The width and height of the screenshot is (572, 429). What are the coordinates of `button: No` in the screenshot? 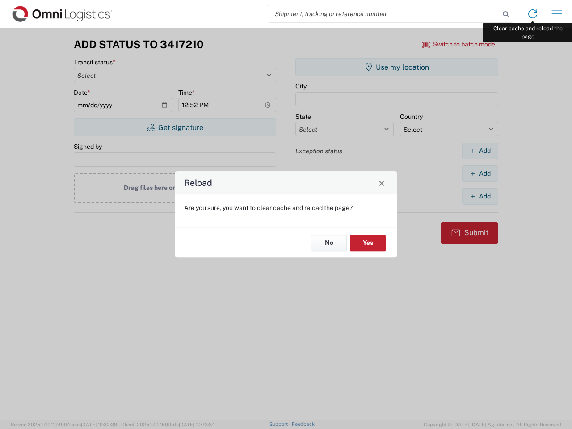 It's located at (329, 243).